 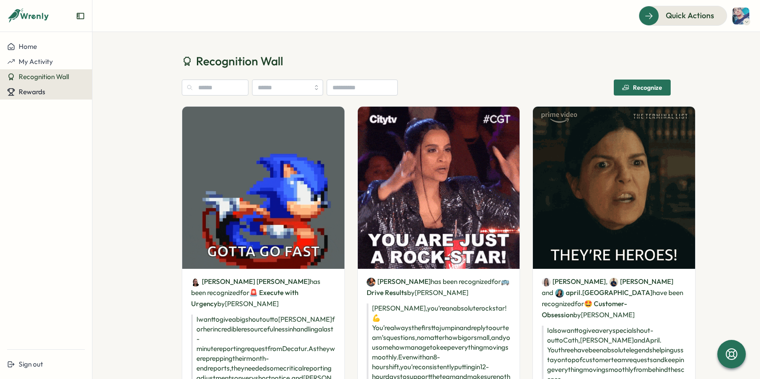 What do you see at coordinates (741, 16) in the screenshot?
I see `img: Steven Angel` at bounding box center [741, 16].